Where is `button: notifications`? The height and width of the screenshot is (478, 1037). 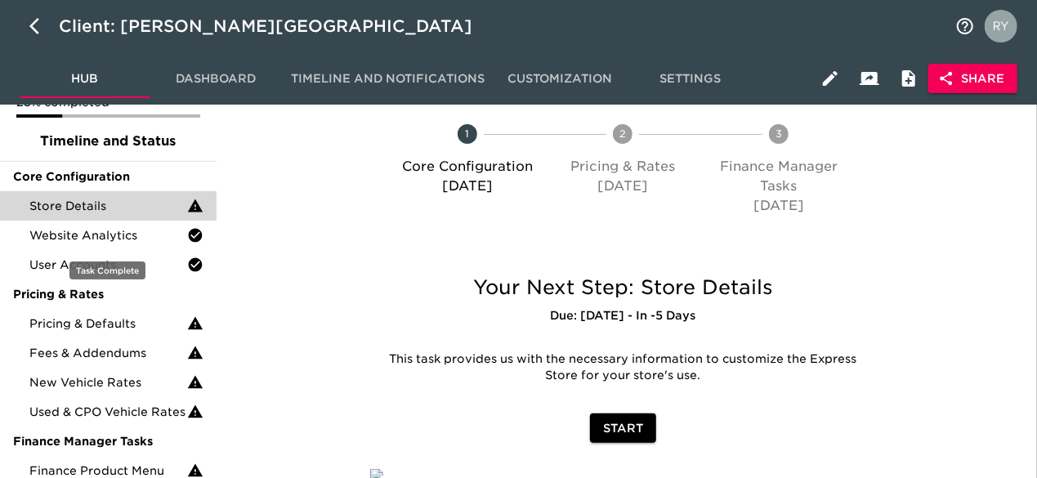
button: notifications is located at coordinates (965, 26).